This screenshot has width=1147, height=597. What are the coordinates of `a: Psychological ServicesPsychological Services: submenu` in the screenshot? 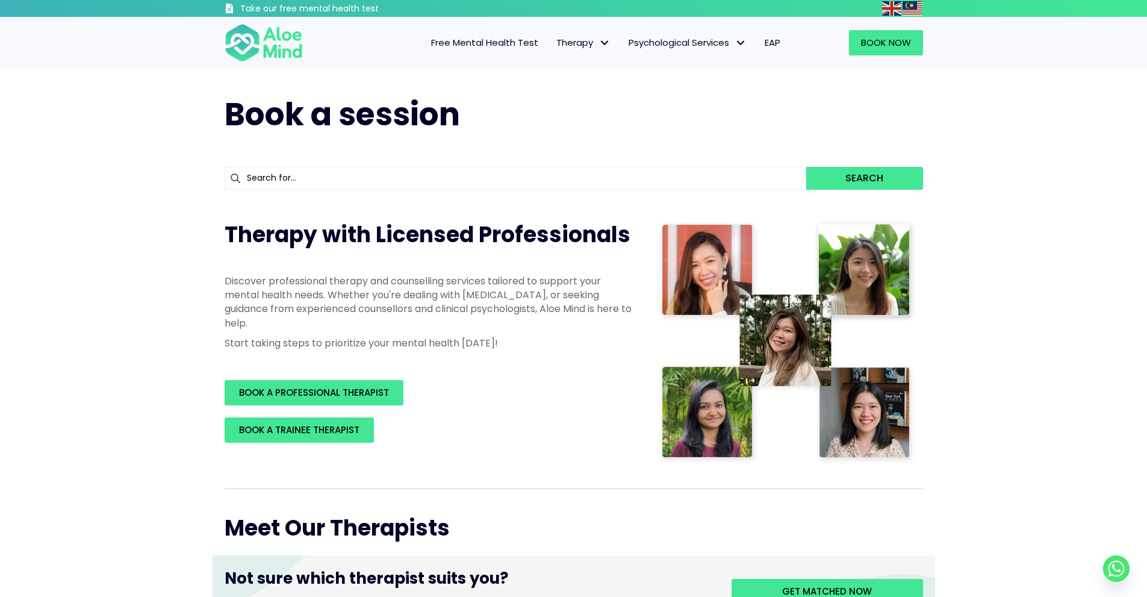 It's located at (688, 43).